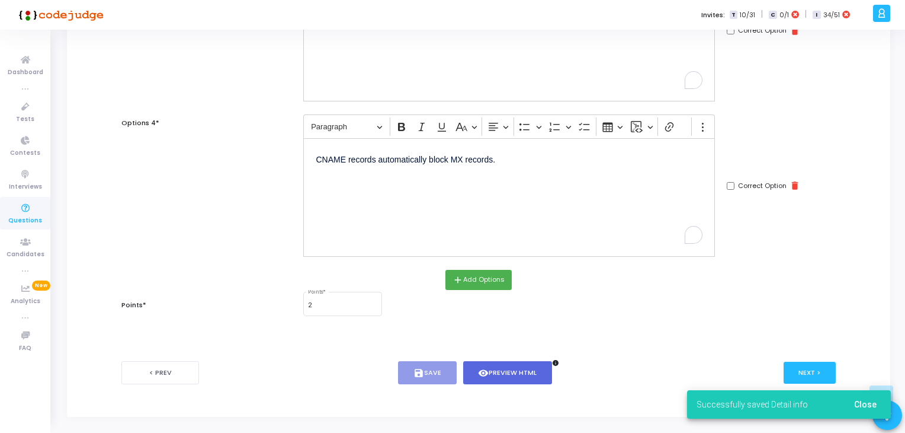  Describe the element at coordinates (25, 220) in the screenshot. I see `span: Questions` at that location.